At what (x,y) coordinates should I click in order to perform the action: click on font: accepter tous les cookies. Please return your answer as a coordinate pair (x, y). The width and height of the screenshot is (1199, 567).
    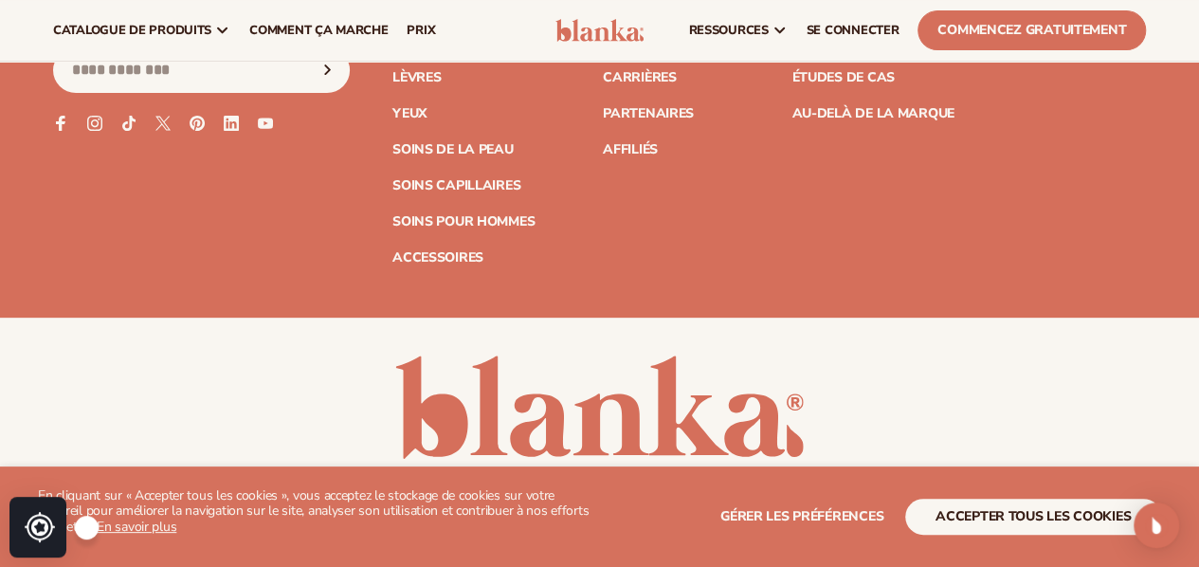
    Looking at the image, I should click on (1033, 516).